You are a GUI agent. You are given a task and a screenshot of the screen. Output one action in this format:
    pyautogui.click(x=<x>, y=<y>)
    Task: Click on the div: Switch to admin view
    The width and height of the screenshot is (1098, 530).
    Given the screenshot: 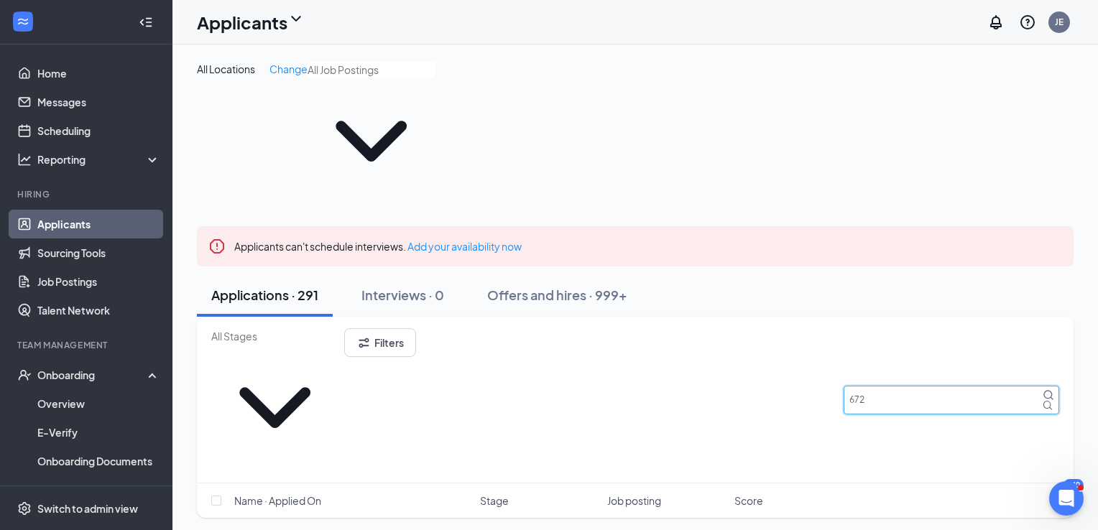 What is the action you would take?
    pyautogui.click(x=88, y=509)
    